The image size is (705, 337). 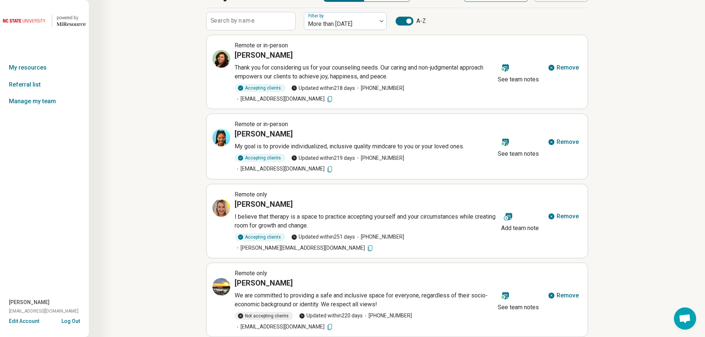 What do you see at coordinates (264, 316) in the screenshot?
I see `div: Not accepting clients` at bounding box center [264, 316].